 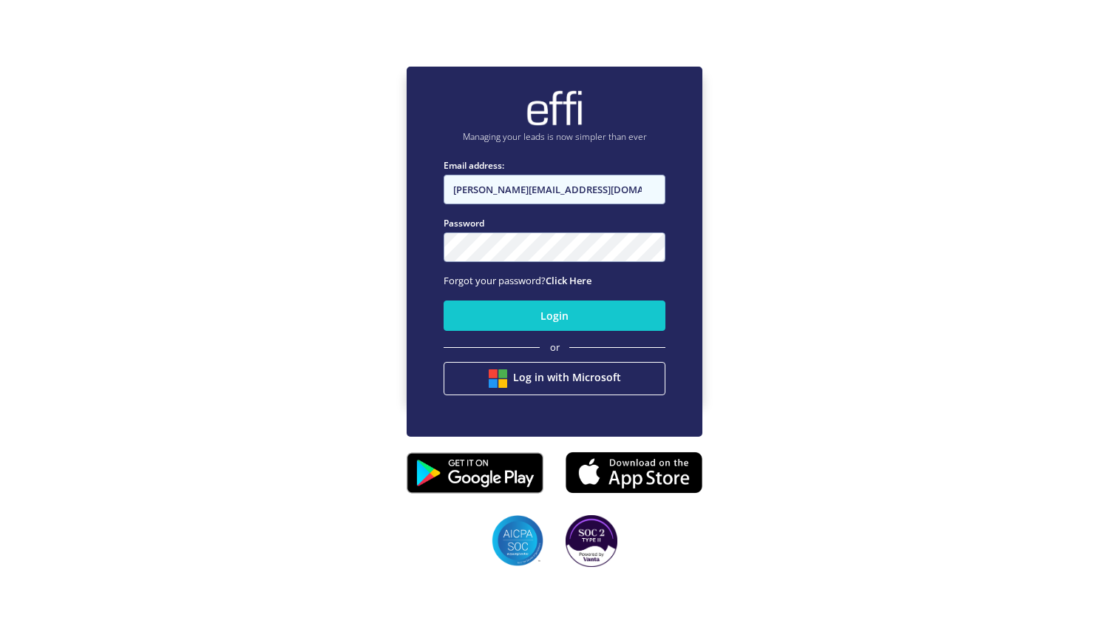 I want to click on img: btn google, so click(x=498, y=378).